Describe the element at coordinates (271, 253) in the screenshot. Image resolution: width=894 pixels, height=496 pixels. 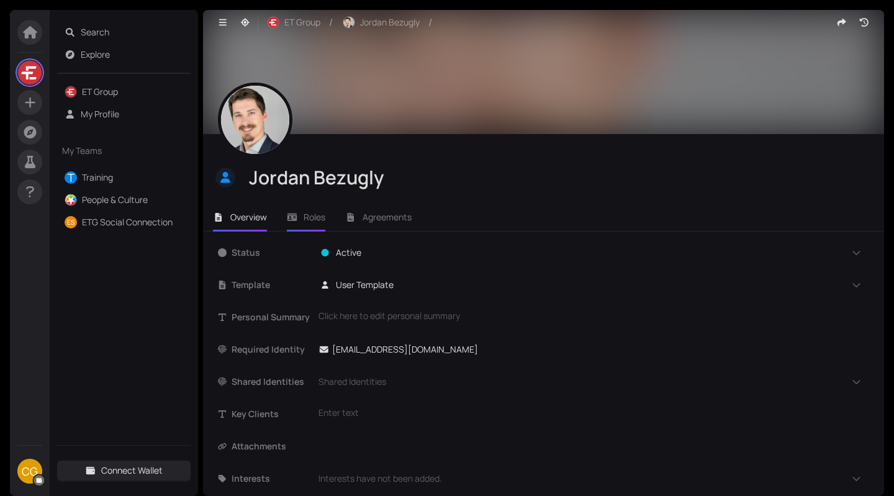
I see `span: Status` at that location.